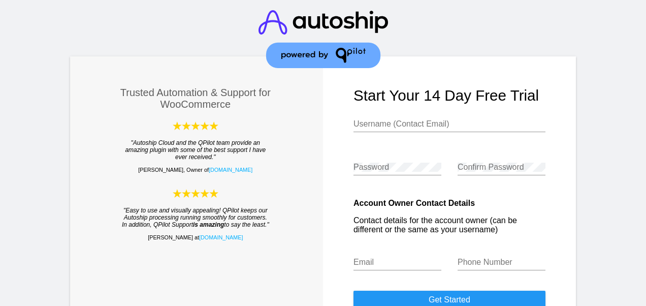  Describe the element at coordinates (450, 124) in the screenshot. I see `input: Username (Contact Email)` at that location.